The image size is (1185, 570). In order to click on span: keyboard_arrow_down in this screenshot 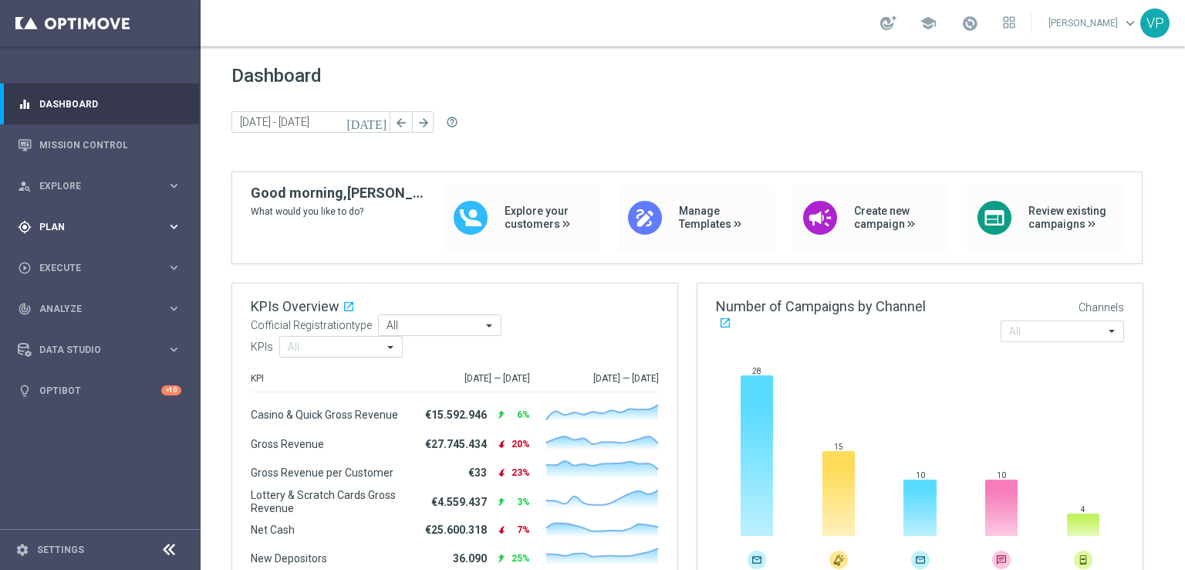, I will do `click(1131, 23)`.